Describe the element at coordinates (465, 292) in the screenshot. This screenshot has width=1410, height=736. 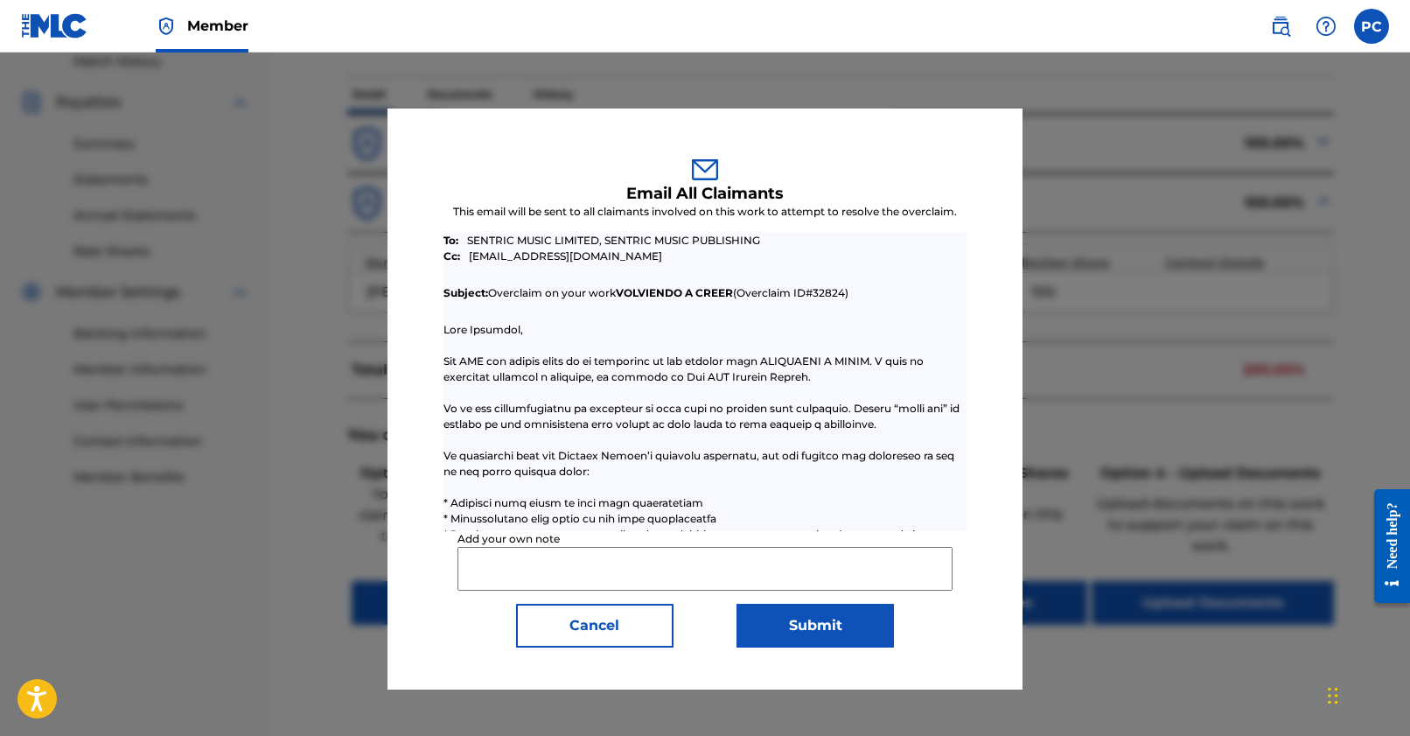
I see `strong: Subject:` at that location.